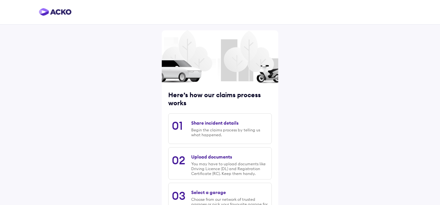  Describe the element at coordinates (55, 12) in the screenshot. I see `img: horizontal-gradient.png` at that location.